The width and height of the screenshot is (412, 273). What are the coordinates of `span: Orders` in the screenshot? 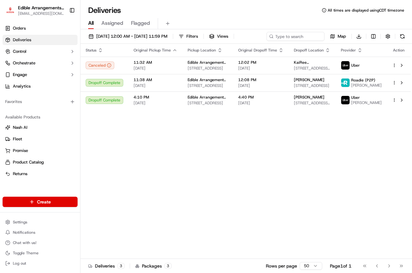 It's located at (19, 28).